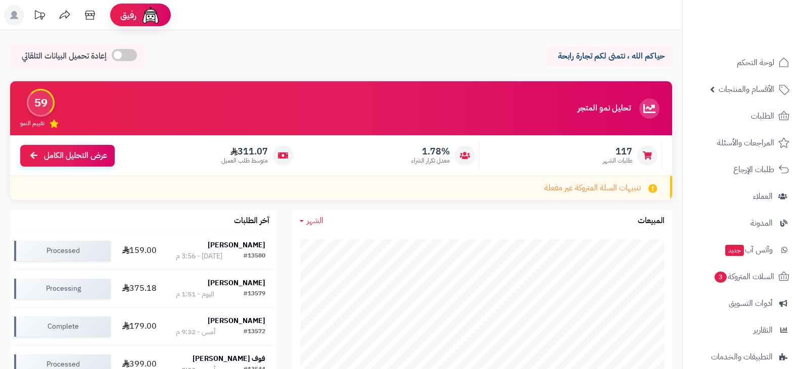 Image resolution: width=801 pixels, height=369 pixels. Describe the element at coordinates (742, 357) in the screenshot. I see `span: التطبيقات والخدمات` at that location.